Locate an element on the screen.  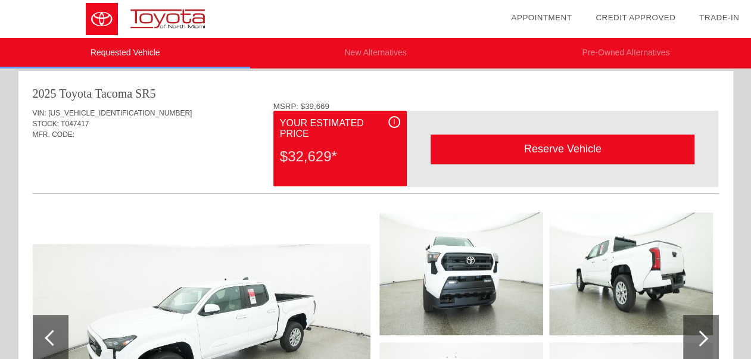
span: T047417 is located at coordinates (74, 124).